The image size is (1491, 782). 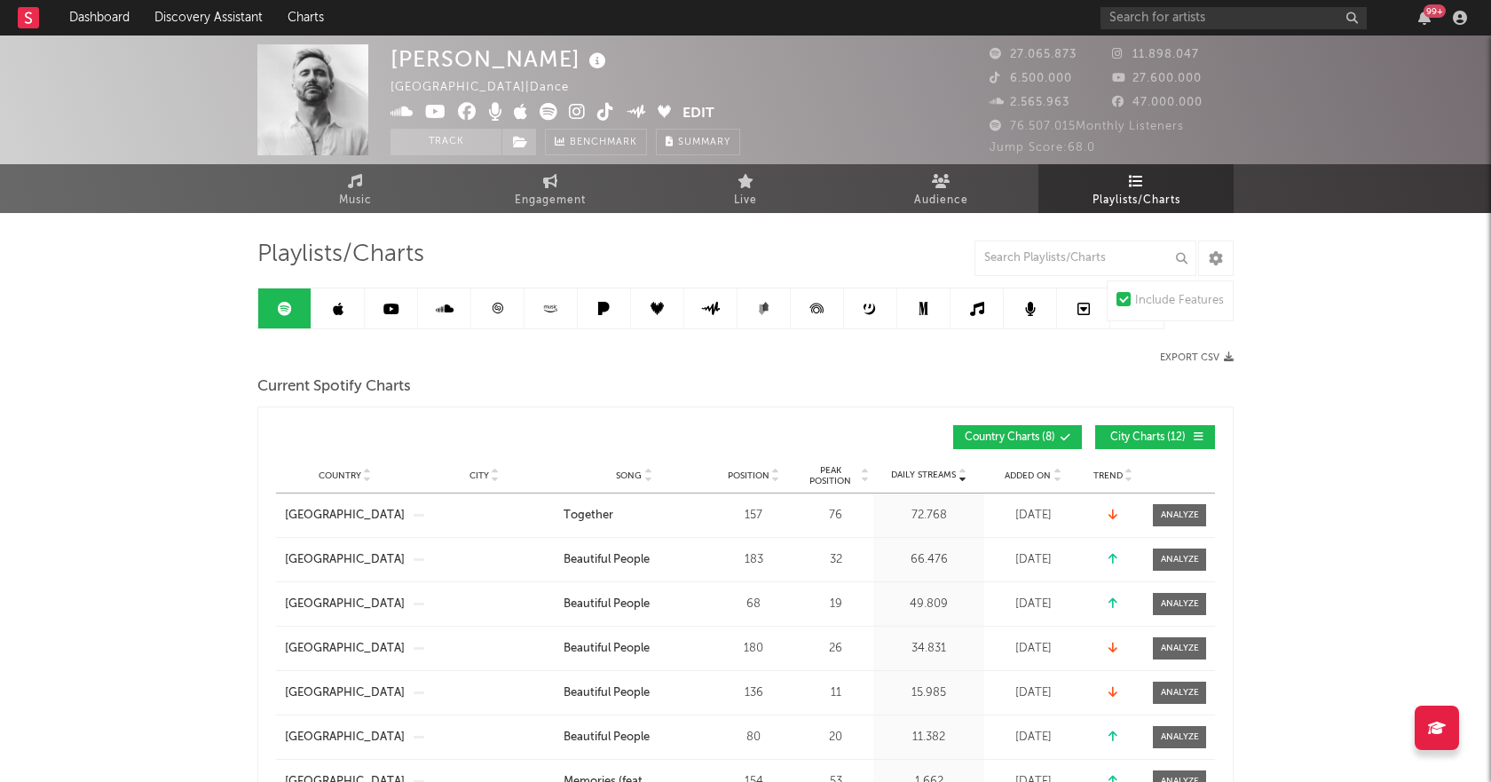 I want to click on div: 76, so click(x=835, y=516).